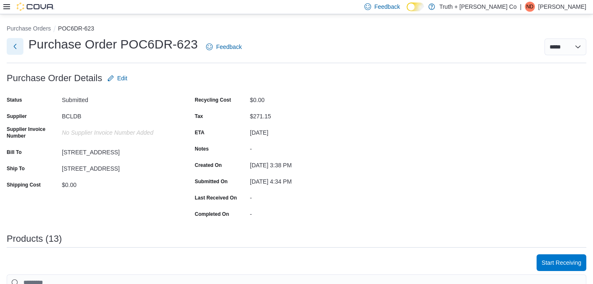  Describe the element at coordinates (15, 46) in the screenshot. I see `button: Next` at that location.